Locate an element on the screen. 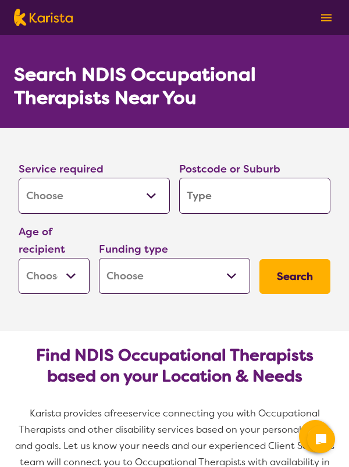 This screenshot has width=349, height=467. button: Search is located at coordinates (295, 277).